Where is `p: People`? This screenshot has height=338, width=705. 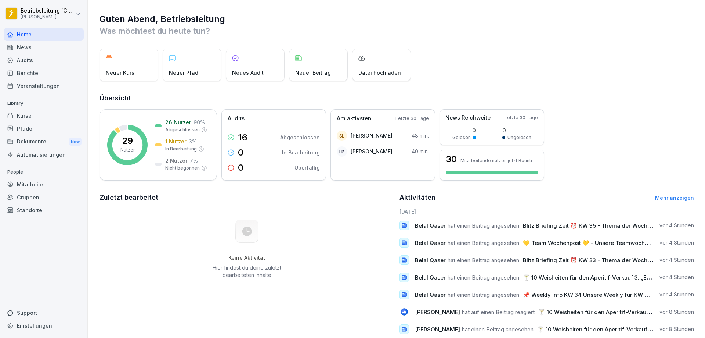
p: People is located at coordinates (44, 172).